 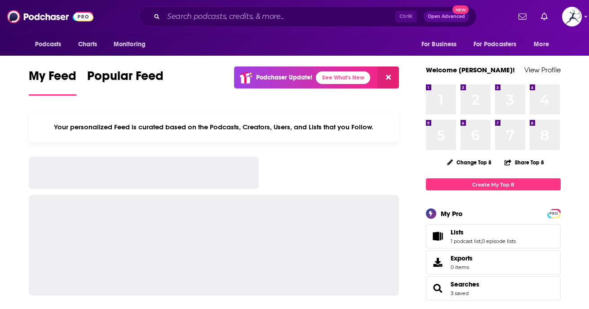 What do you see at coordinates (50, 17) in the screenshot?
I see `a: Podchaser - Follow, Share and Rate Podcasts` at bounding box center [50, 17].